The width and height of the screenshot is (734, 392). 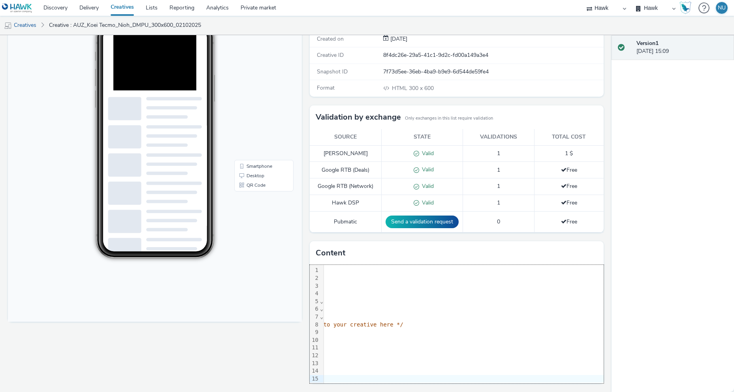 I want to click on button: Send a validation request, so click(x=422, y=222).